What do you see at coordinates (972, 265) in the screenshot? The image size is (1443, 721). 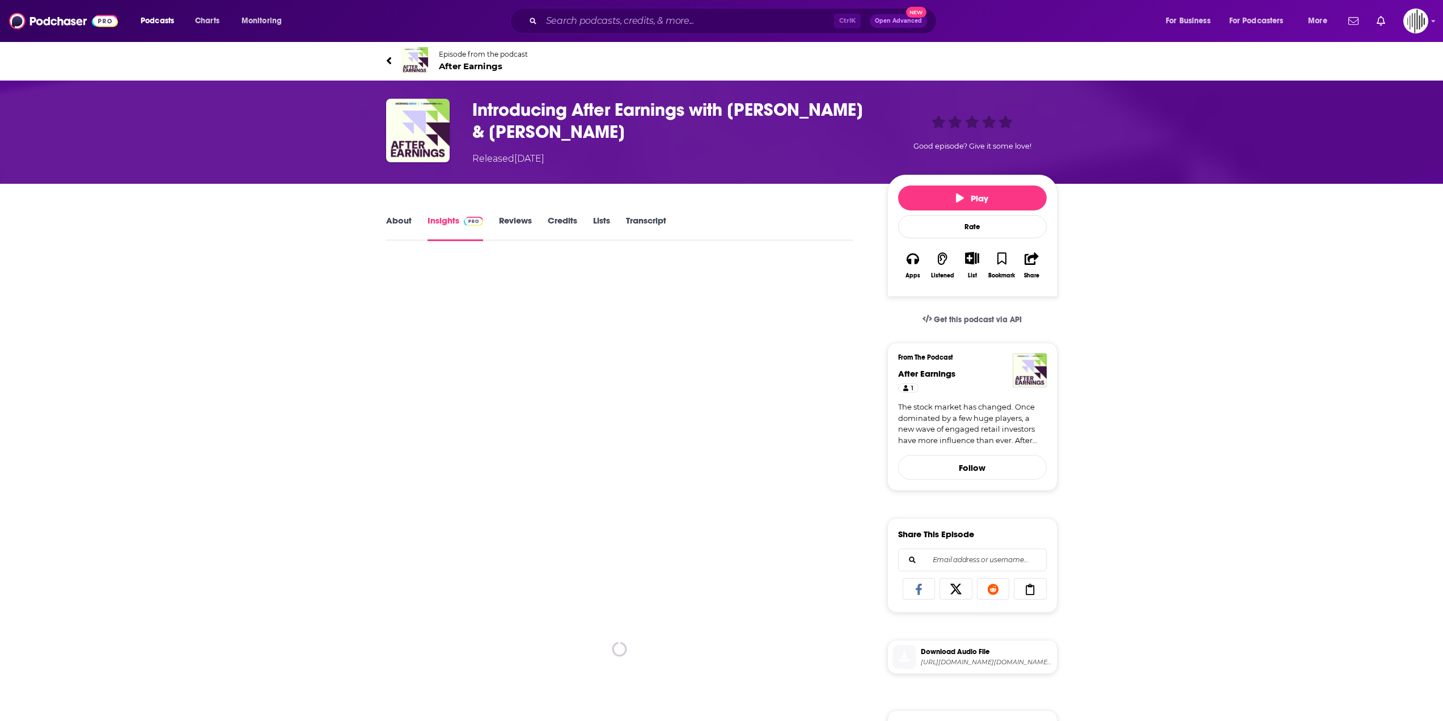 I see `div: Show More ButtonList` at bounding box center [972, 265].